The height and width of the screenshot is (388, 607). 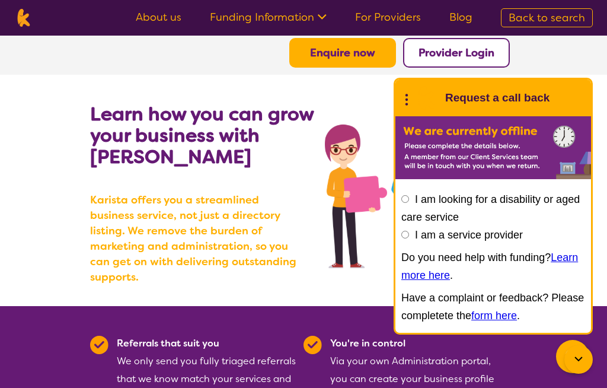 I want to click on a: Blog, so click(x=461, y=17).